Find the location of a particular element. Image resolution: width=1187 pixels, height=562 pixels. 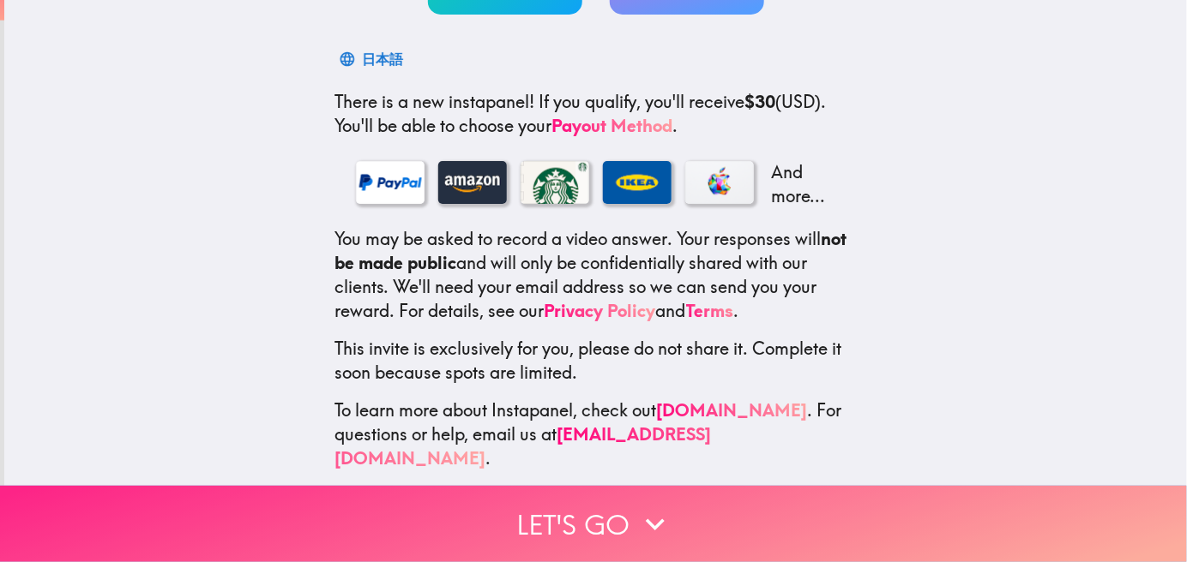

a: Terms is located at coordinates (710, 310).